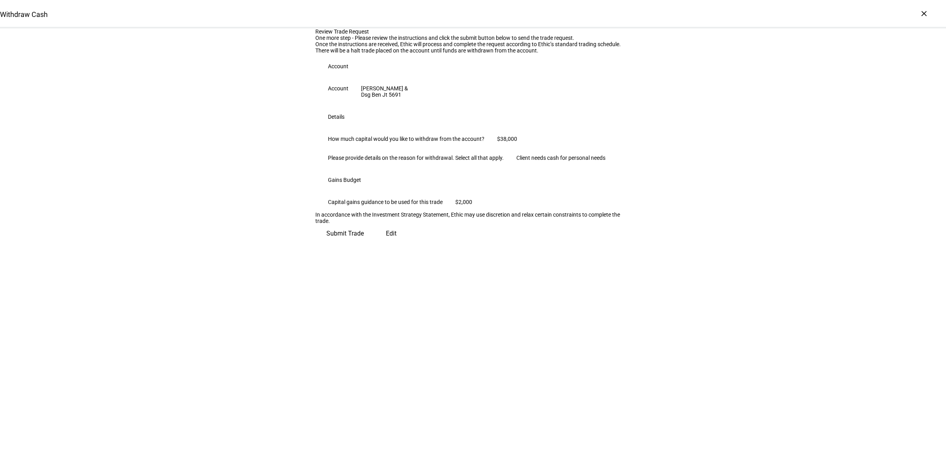  Describe the element at coordinates (336, 117) in the screenshot. I see `div: Details` at that location.